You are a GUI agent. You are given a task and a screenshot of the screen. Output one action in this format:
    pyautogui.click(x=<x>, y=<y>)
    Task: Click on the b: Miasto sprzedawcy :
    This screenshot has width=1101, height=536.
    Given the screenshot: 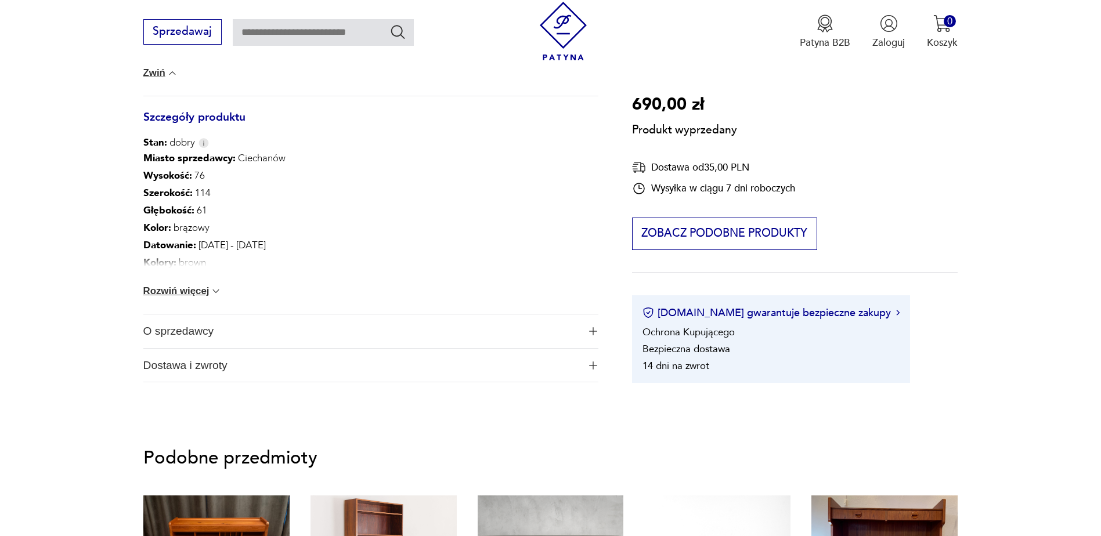 What is the action you would take?
    pyautogui.click(x=189, y=158)
    